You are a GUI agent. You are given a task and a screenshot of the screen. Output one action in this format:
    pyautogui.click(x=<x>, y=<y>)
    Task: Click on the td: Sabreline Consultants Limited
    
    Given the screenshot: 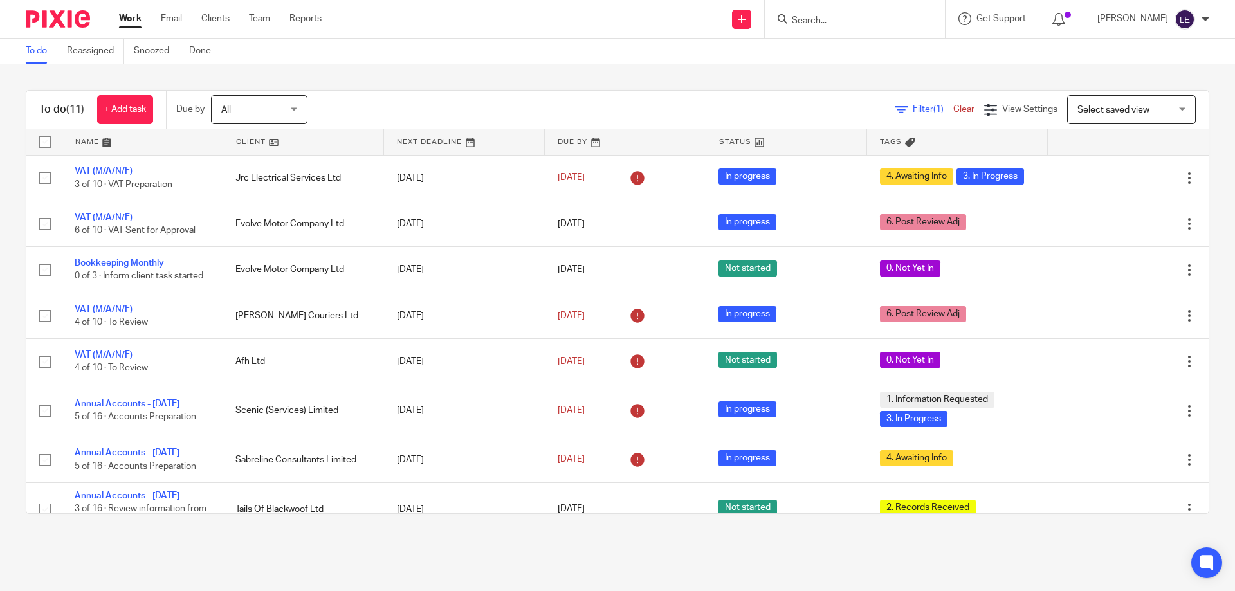 What is the action you would take?
    pyautogui.click(x=303, y=459)
    